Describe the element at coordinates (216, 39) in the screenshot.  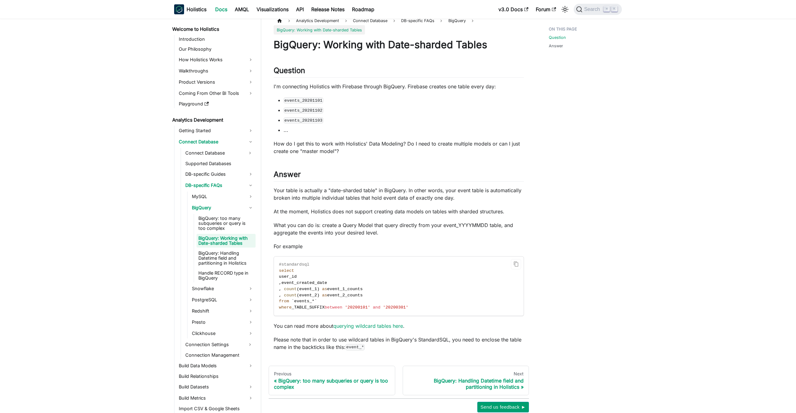
I see `a: Introduction` at that location.